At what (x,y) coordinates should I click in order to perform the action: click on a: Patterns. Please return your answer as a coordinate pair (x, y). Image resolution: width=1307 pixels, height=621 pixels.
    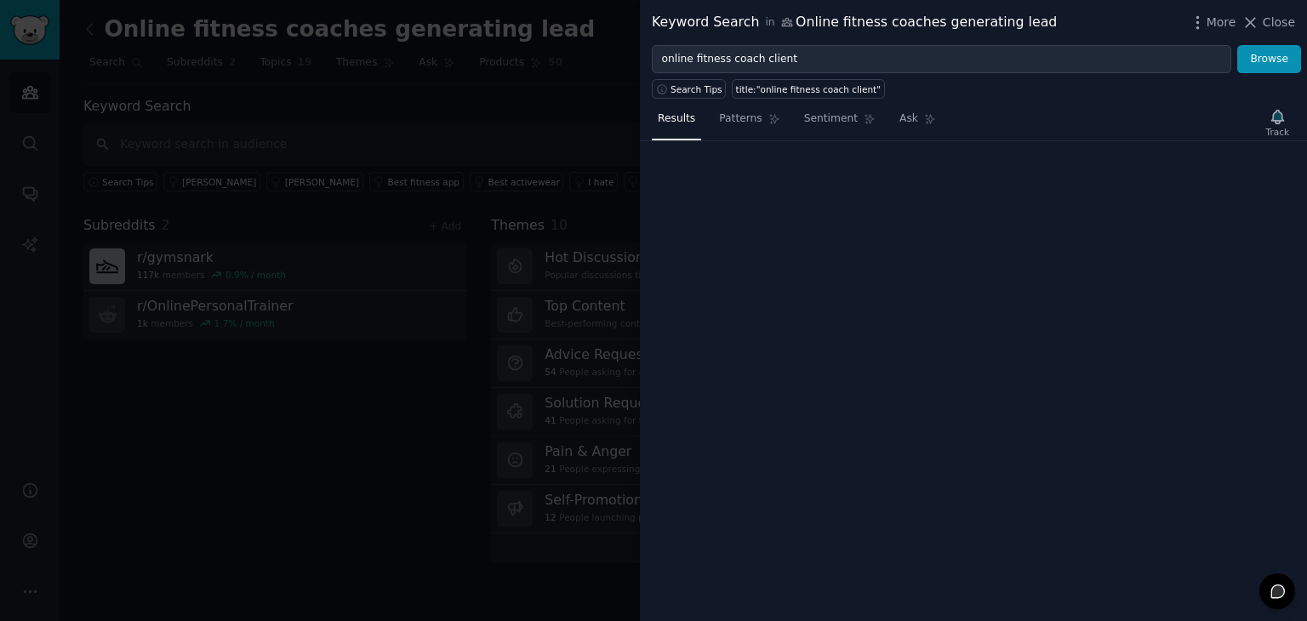
    Looking at the image, I should click on (749, 123).